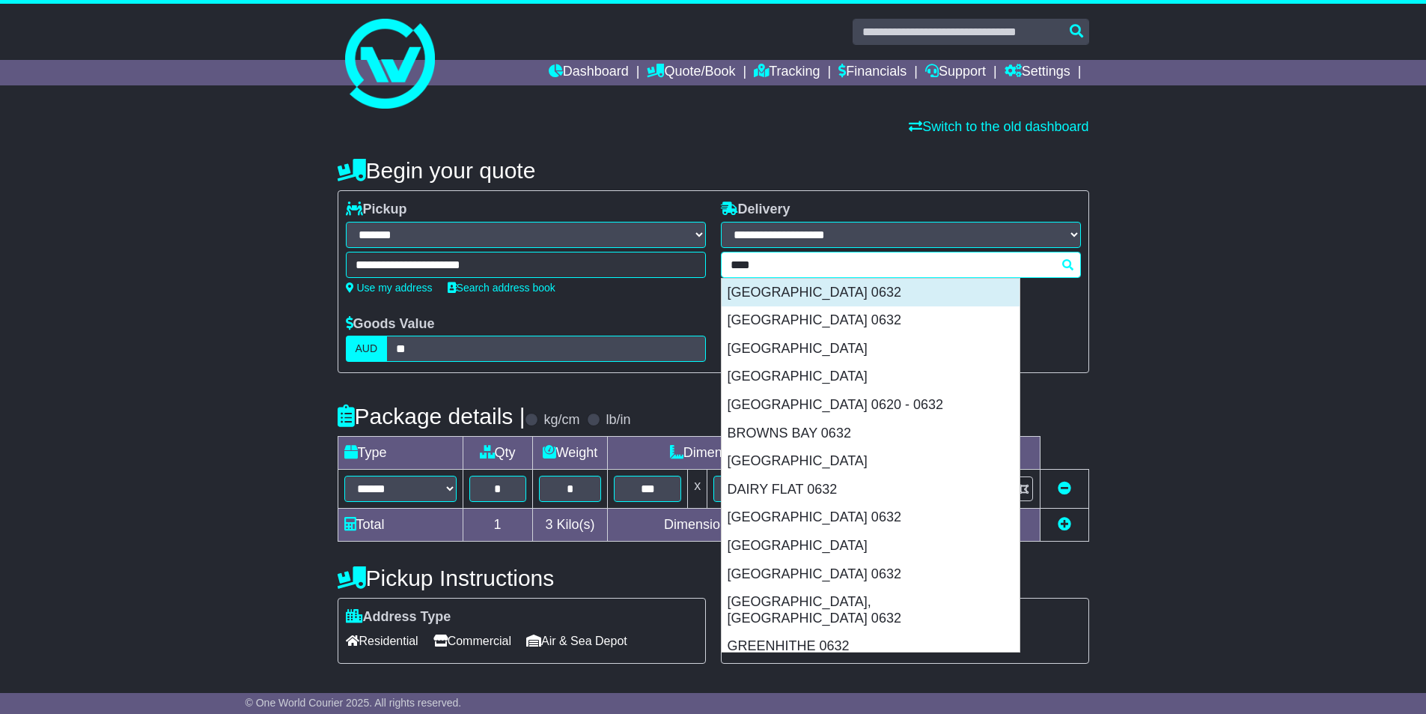 Image resolution: width=1426 pixels, height=714 pixels. What do you see at coordinates (747, 525) in the screenshot?
I see `td: Dimensions in Centimetre(s)` at bounding box center [747, 525].